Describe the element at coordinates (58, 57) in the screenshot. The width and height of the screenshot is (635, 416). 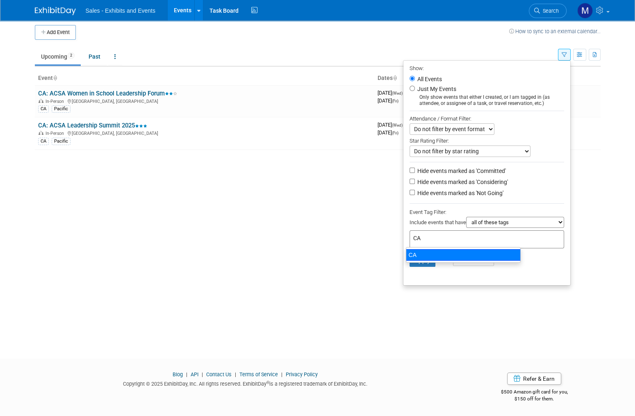
I see `a: Upcoming2` at that location.